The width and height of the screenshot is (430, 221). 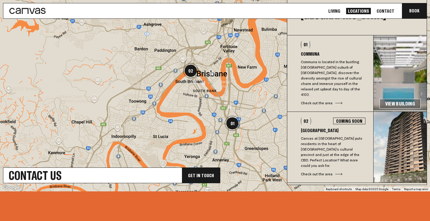 I want to click on a: Report a map error, so click(x=416, y=189).